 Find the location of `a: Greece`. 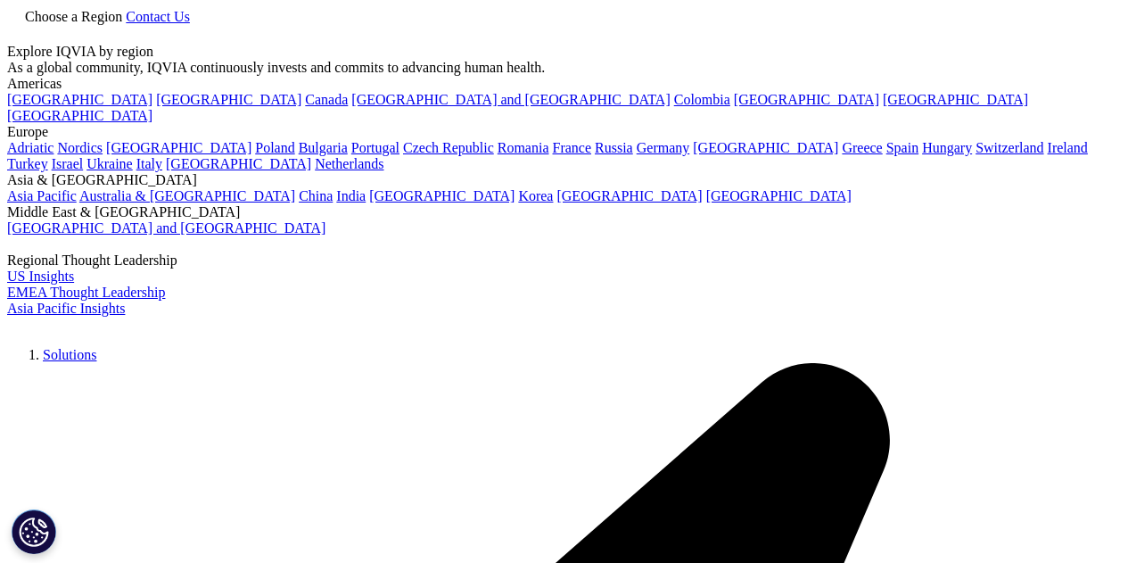

a: Greece is located at coordinates (861, 147).